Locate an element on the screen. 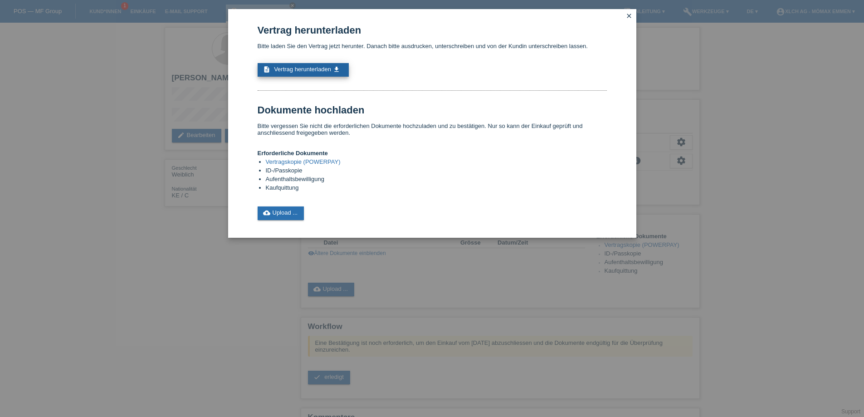 Image resolution: width=864 pixels, height=417 pixels. a: Vertragskopie (POWERPAY) is located at coordinates (303, 161).